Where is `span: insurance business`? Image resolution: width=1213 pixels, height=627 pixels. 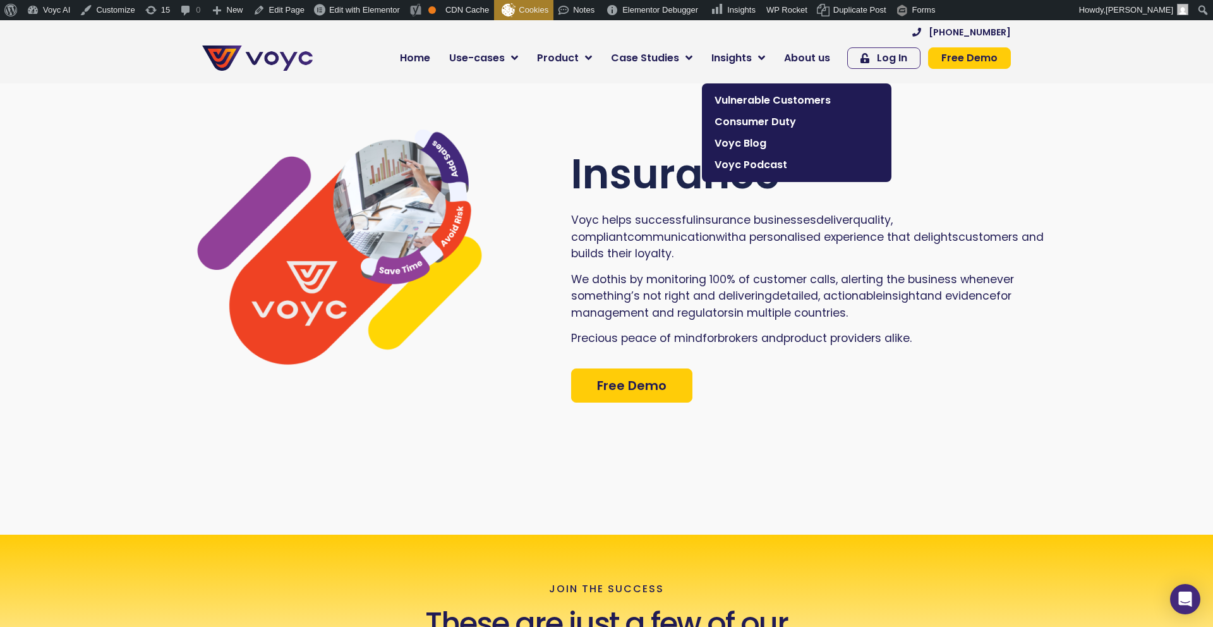 span: insurance business is located at coordinates (749, 220).